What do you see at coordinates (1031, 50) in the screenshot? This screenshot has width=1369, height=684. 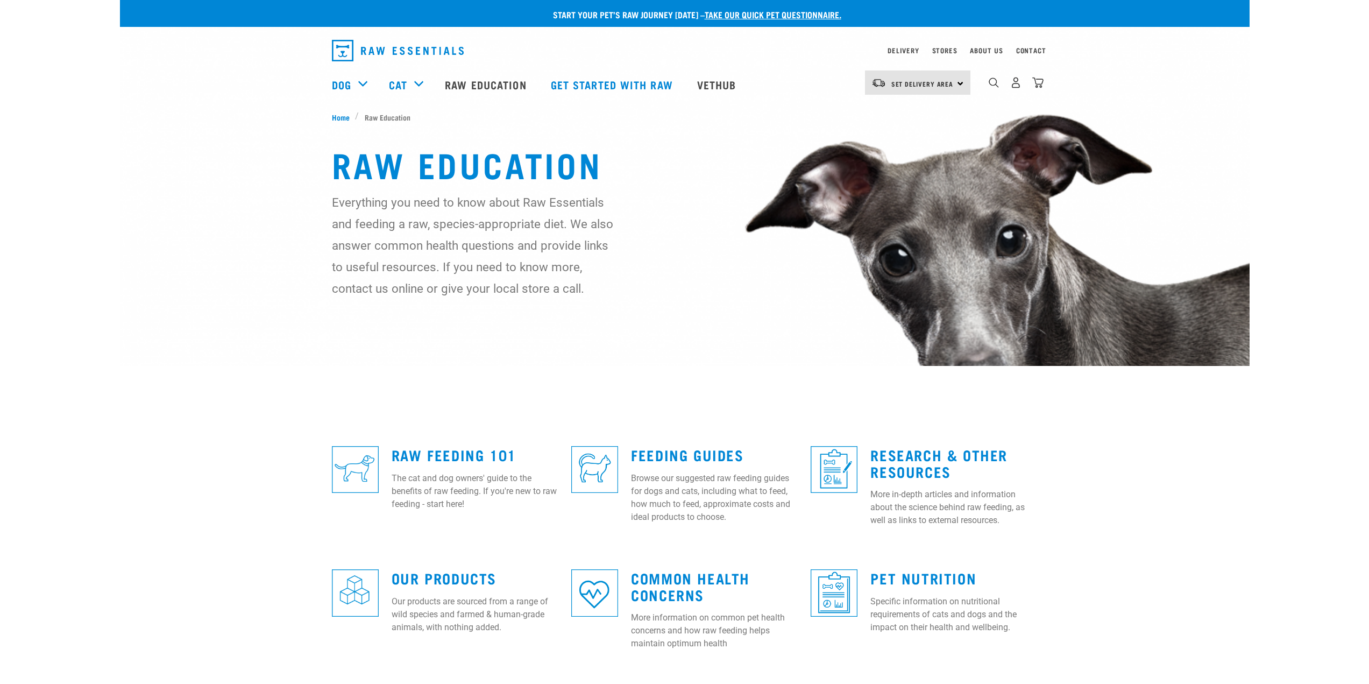 I see `a: Contact` at bounding box center [1031, 50].